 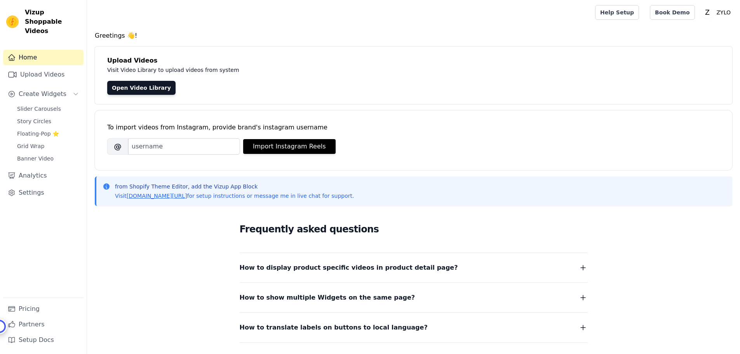 What do you see at coordinates (43, 176) in the screenshot?
I see `a: Analytics` at bounding box center [43, 176].